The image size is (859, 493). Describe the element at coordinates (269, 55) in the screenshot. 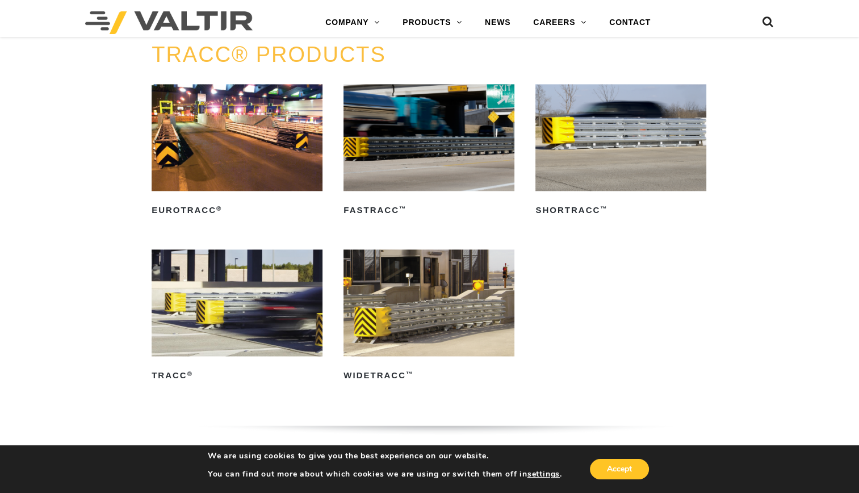

I see `a: TRACC® PRODUCTS` at that location.